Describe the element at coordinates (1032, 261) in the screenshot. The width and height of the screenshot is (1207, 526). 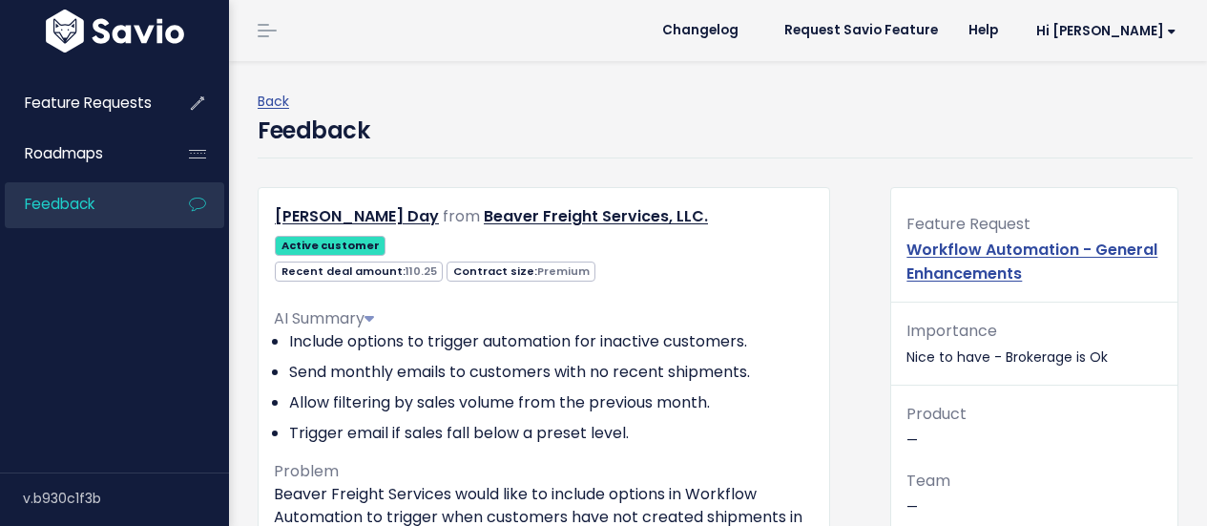
I see `a: Workflow Automation - General Enhancements` at that location.